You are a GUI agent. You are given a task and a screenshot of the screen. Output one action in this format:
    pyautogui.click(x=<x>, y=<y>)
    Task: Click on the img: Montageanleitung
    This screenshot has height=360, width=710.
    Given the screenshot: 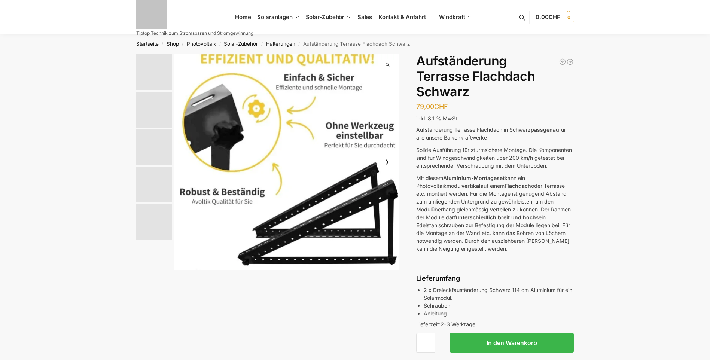 What is the action you would take?
    pyautogui.click(x=154, y=185)
    